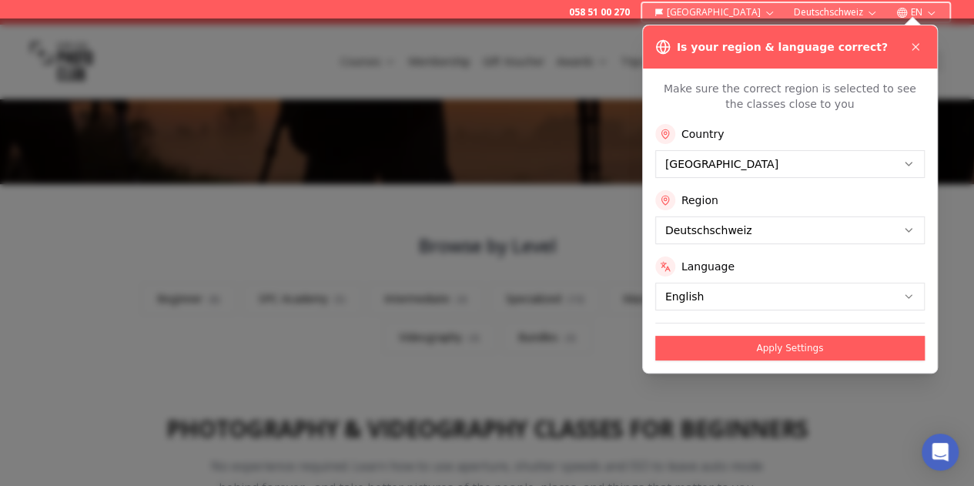  What do you see at coordinates (790, 96) in the screenshot?
I see `p: Make sure the correct region is selected to see the classes close to you` at bounding box center [790, 96].